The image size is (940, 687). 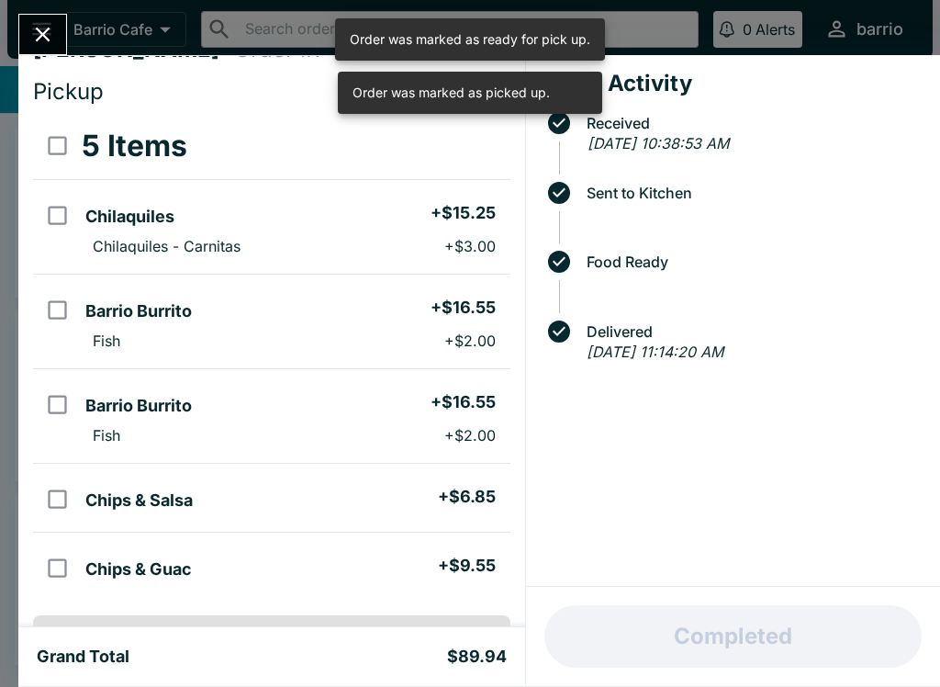 What do you see at coordinates (134, 146) in the screenshot?
I see `h3: 5 Items` at bounding box center [134, 146].